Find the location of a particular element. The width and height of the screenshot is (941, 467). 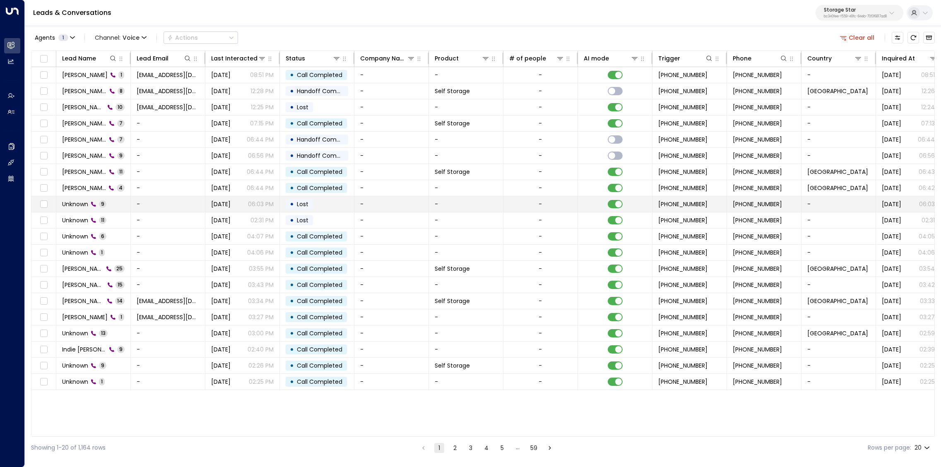

p: 07:15 PM is located at coordinates (262, 123).